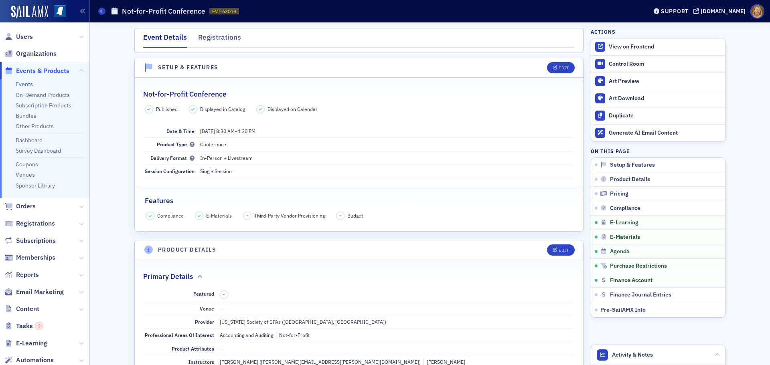 This screenshot has height=365, width=770. I want to click on h4: Setup & Features, so click(188, 67).